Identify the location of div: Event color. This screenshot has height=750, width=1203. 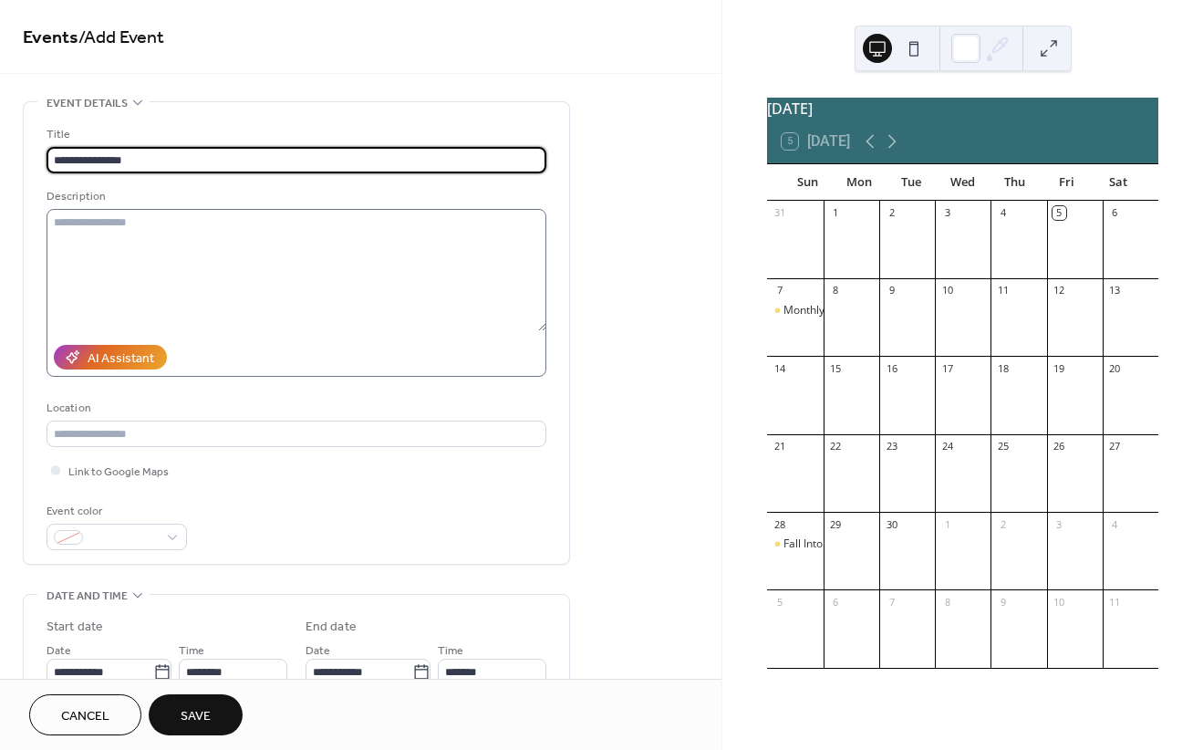
(115, 511).